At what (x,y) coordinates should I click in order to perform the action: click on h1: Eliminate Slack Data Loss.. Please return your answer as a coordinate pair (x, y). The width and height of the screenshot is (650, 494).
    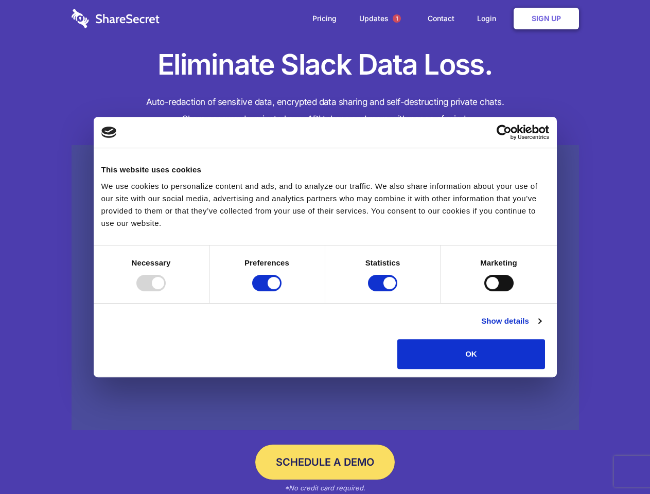
    Looking at the image, I should click on (325, 65).